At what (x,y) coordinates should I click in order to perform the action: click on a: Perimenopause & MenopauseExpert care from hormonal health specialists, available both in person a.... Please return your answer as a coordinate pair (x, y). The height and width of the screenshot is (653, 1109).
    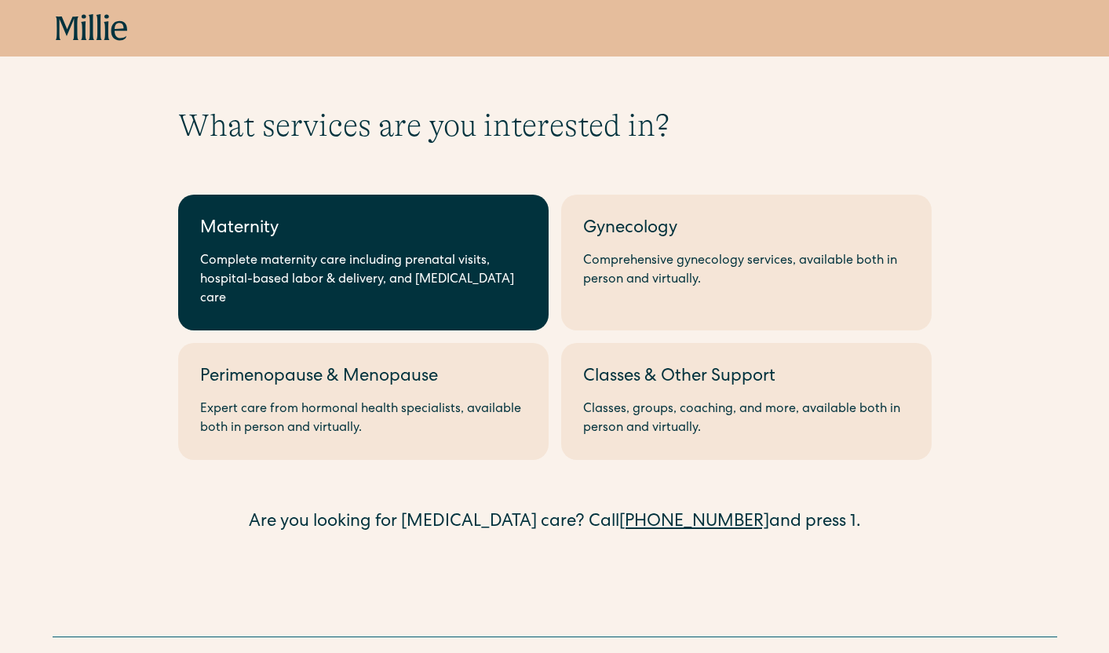
    Looking at the image, I should click on (364, 401).